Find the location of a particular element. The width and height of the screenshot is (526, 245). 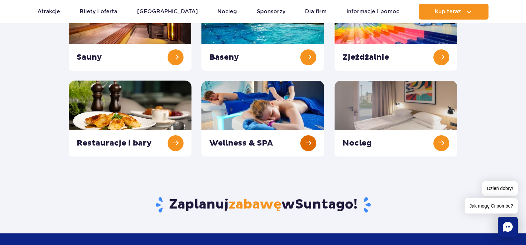

a: Bilety i oferta is located at coordinates (98, 12).